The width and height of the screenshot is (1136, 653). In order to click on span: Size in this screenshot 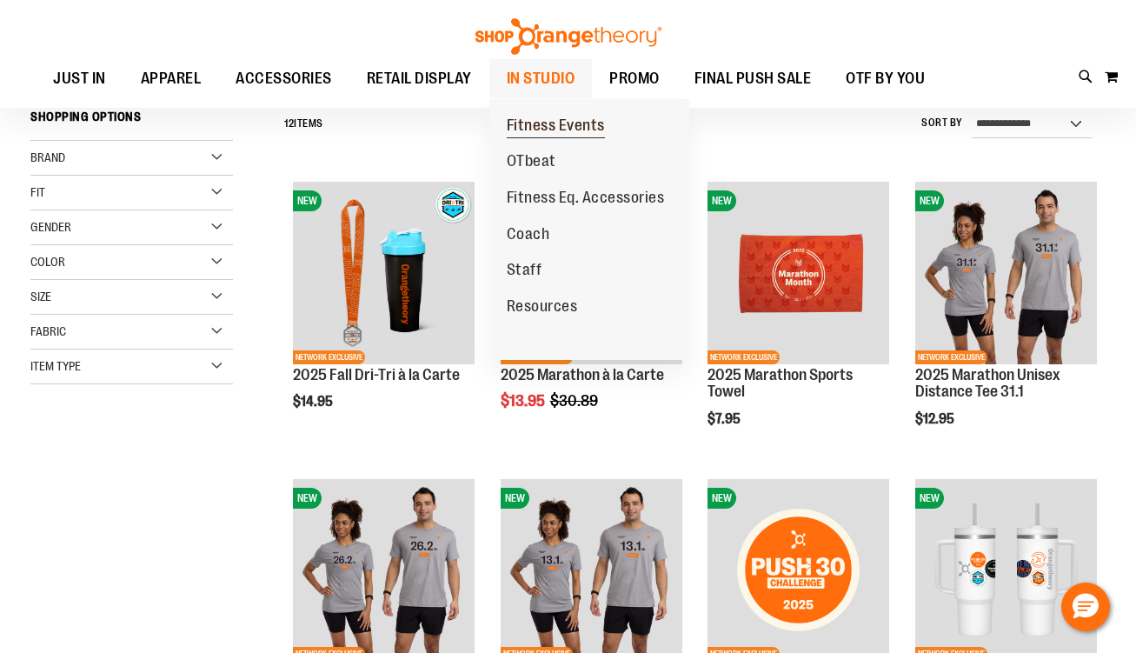, I will do `click(41, 297)`.